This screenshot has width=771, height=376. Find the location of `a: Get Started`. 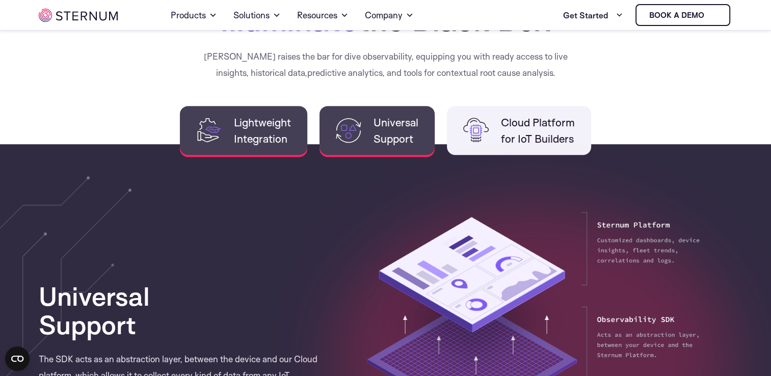

a: Get Started is located at coordinates (593, 15).